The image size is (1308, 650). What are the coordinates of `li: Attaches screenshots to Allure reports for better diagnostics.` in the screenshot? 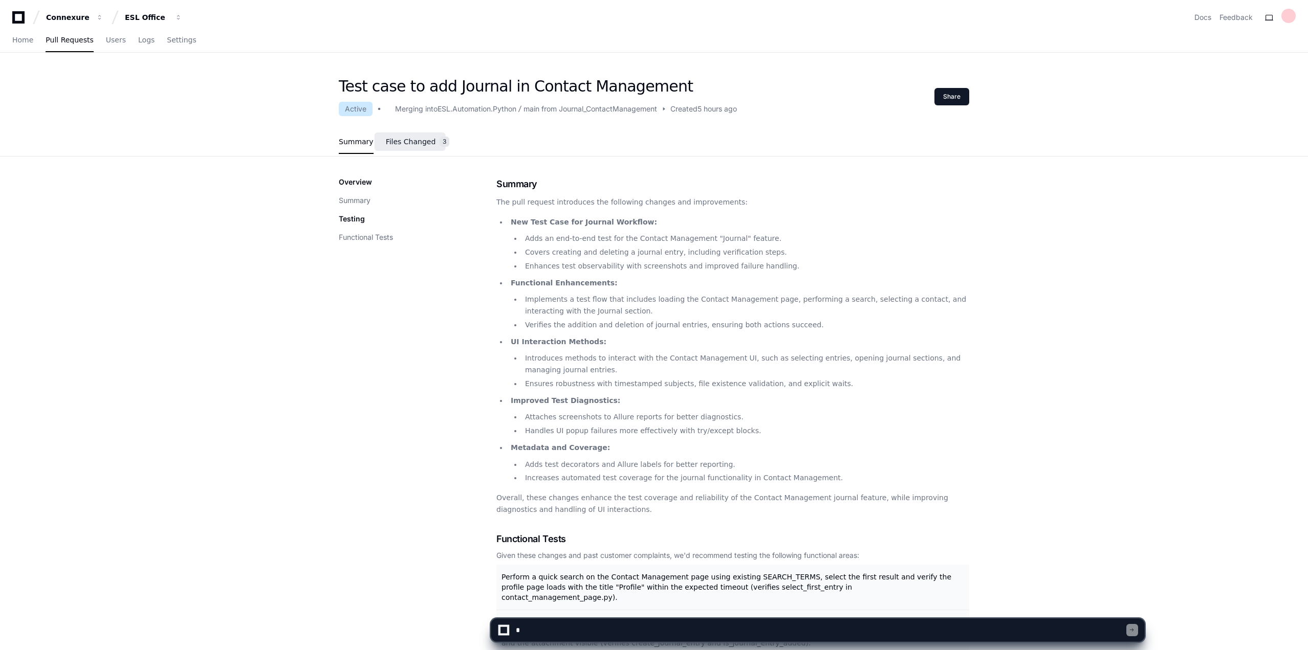 It's located at (746, 417).